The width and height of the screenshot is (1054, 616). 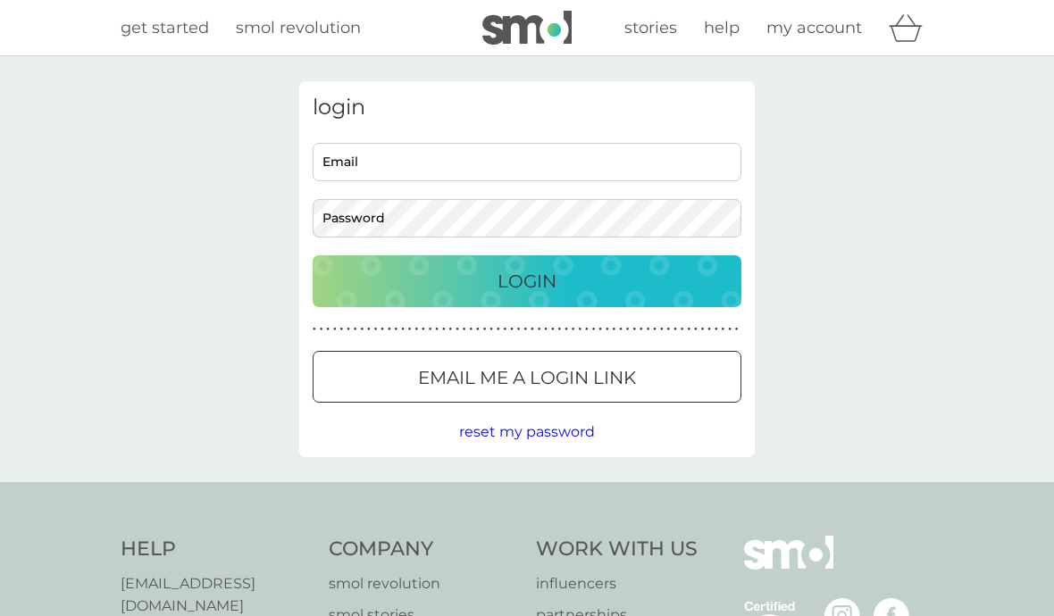 What do you see at coordinates (527, 432) in the screenshot?
I see `button: reset my password` at bounding box center [527, 432].